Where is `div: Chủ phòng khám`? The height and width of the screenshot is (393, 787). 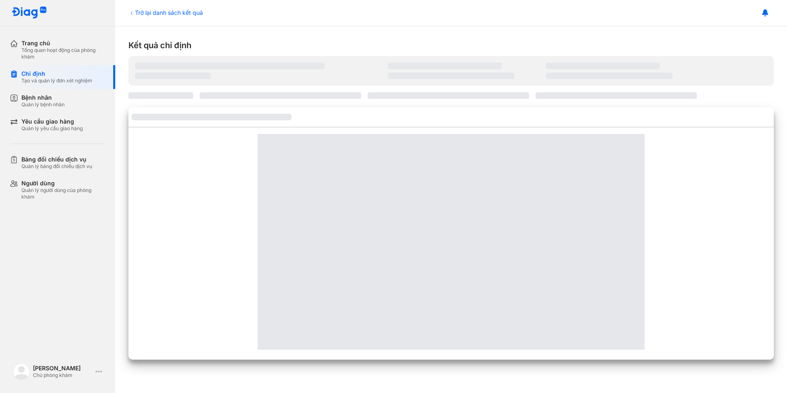 div: Chủ phòng khám is located at coordinates (63, 375).